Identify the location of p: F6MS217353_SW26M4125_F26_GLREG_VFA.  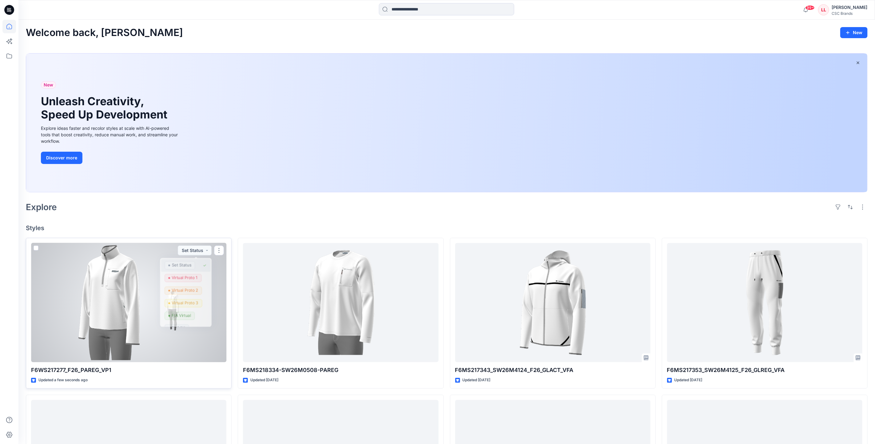
(764, 370).